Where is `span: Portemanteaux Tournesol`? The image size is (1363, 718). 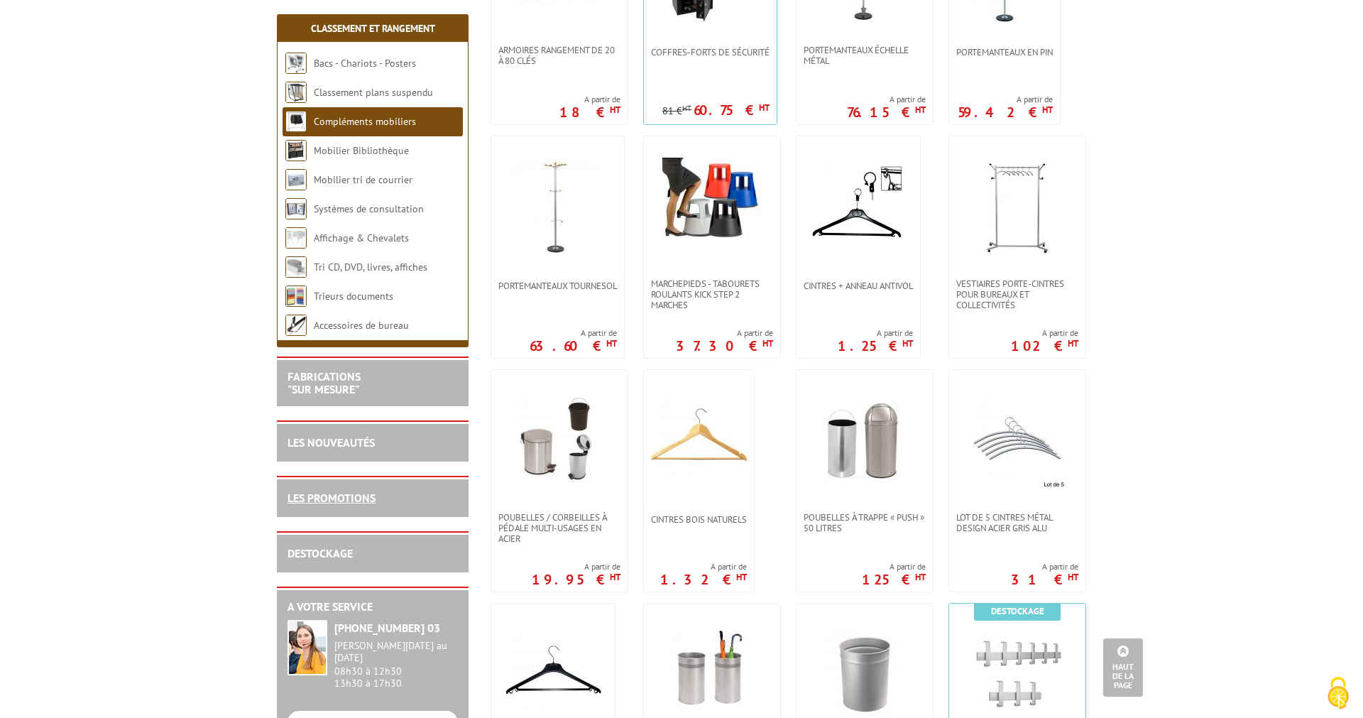 span: Portemanteaux Tournesol is located at coordinates (557, 285).